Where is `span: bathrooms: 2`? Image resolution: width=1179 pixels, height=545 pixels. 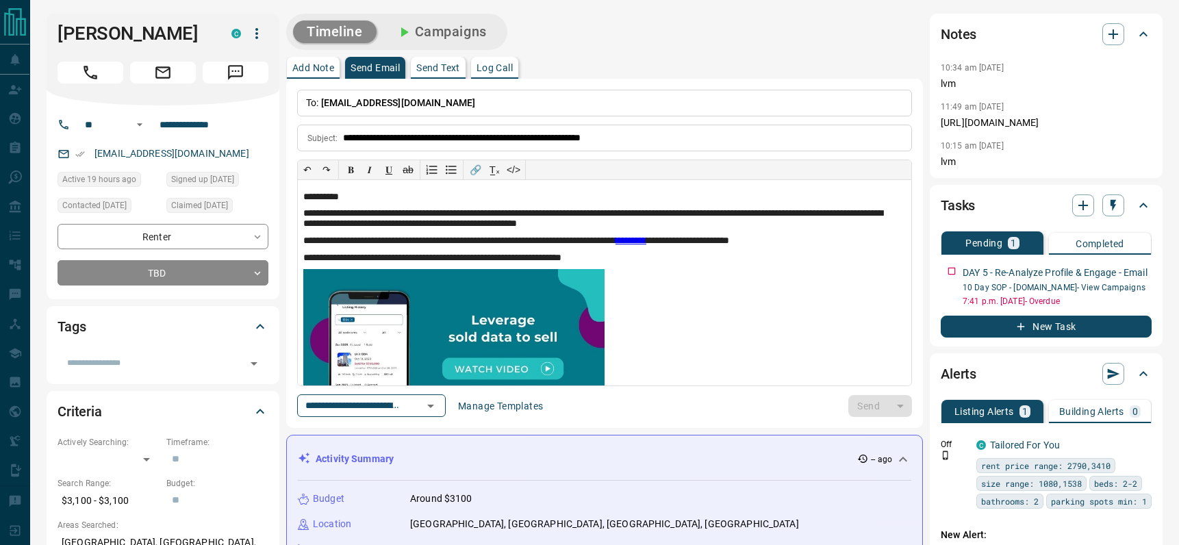
span: bathrooms: 2 is located at coordinates (1010, 501).